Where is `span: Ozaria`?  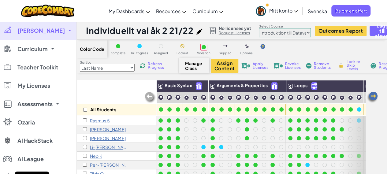 span: Ozaria is located at coordinates (26, 122).